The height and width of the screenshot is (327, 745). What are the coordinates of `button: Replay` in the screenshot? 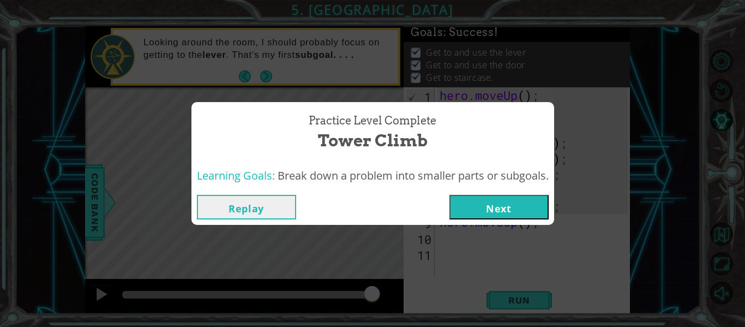 It's located at (247, 207).